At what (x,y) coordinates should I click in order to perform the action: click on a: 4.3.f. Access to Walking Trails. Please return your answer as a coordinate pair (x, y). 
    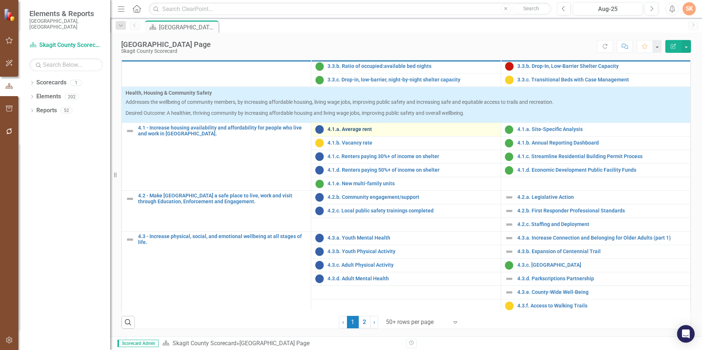
    Looking at the image, I should click on (602, 306).